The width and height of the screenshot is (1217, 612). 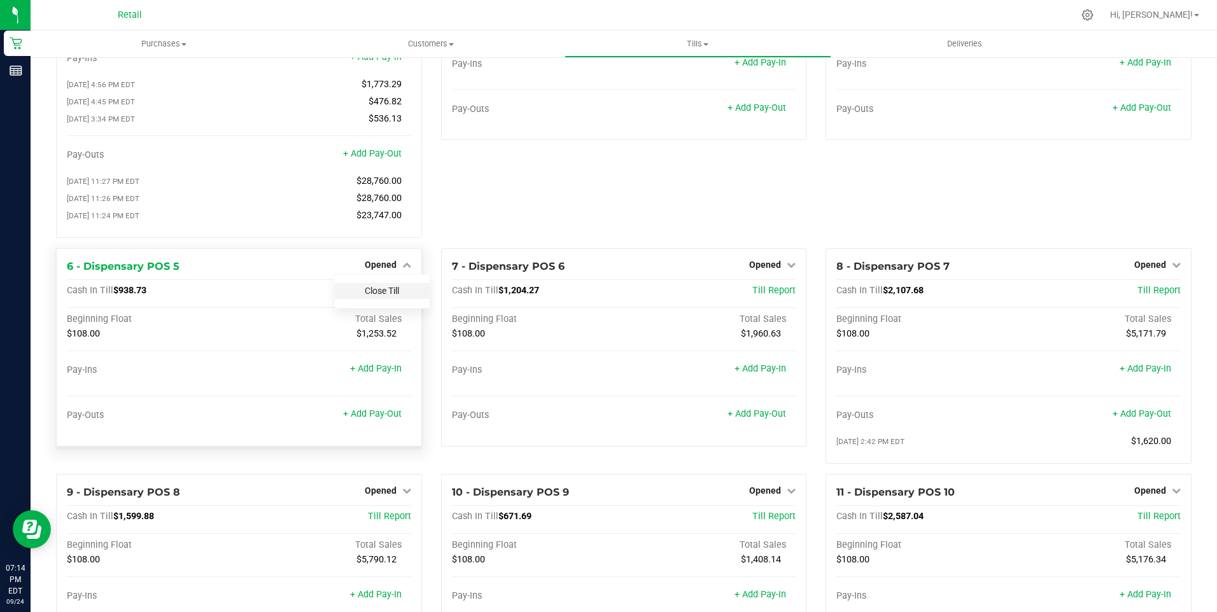 What do you see at coordinates (698, 44) in the screenshot?
I see `a: Tills` at bounding box center [698, 44].